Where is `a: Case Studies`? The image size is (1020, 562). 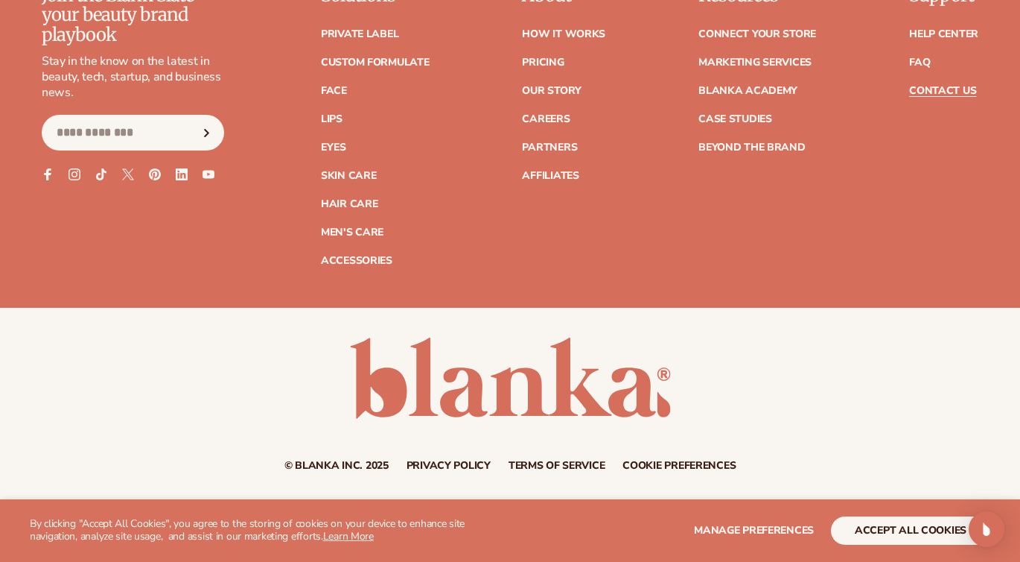 a: Case Studies is located at coordinates (735, 119).